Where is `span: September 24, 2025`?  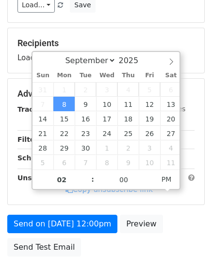 span: September 24, 2025 is located at coordinates (107, 133).